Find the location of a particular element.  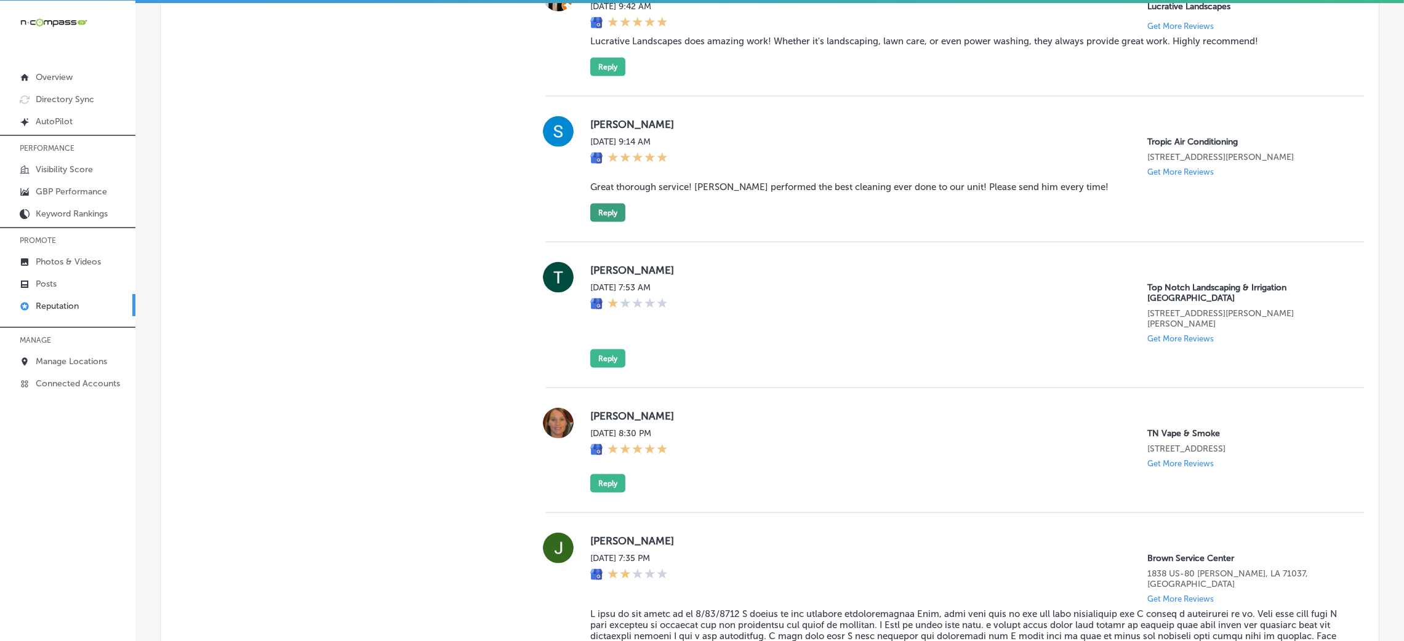

p: Tropic Air Conditioning is located at coordinates (1246, 142).